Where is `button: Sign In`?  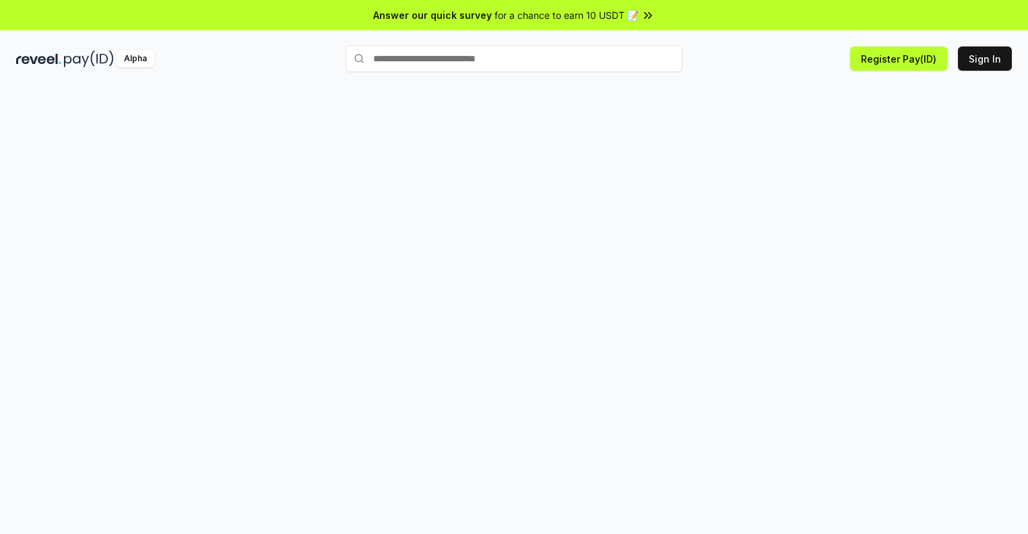
button: Sign In is located at coordinates (985, 59).